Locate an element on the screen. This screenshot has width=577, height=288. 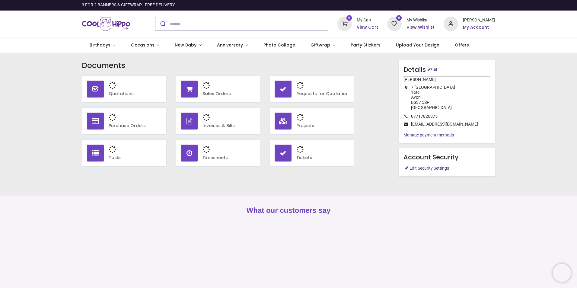
span: Giftwrap is located at coordinates (320, 45).